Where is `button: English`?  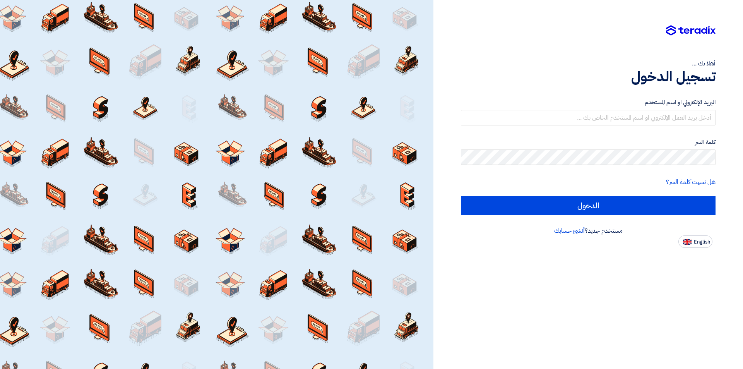
button: English is located at coordinates (696, 242).